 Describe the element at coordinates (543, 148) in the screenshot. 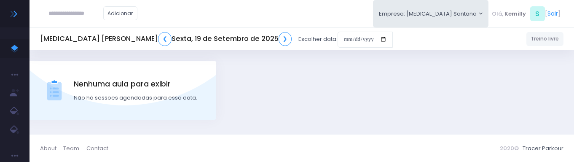

I see `a: Tracer Parkour` at that location.